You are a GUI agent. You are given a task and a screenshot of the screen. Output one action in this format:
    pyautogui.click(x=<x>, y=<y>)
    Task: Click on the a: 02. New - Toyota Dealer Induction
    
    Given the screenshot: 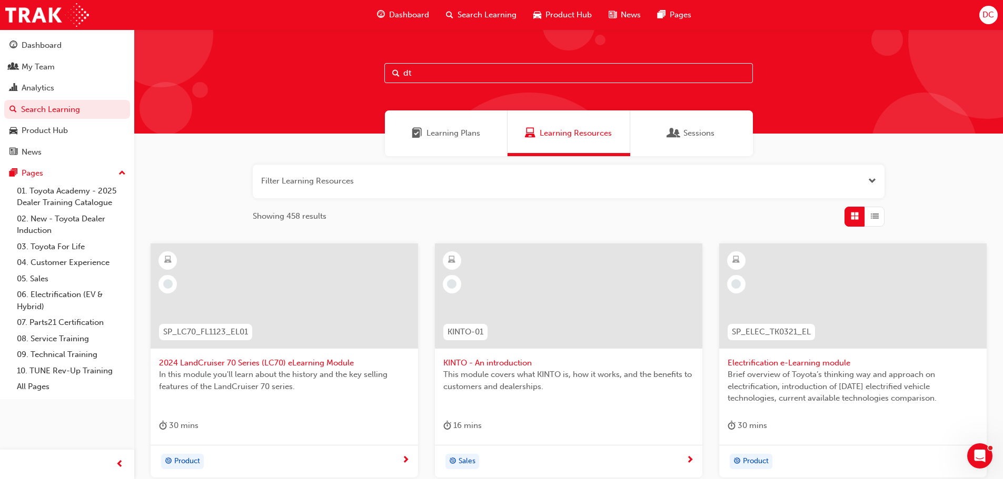 What is the action you would take?
    pyautogui.click(x=71, y=225)
    